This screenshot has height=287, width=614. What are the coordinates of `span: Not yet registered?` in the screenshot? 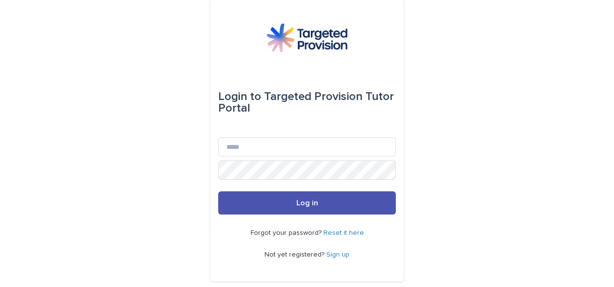 It's located at (295, 254).